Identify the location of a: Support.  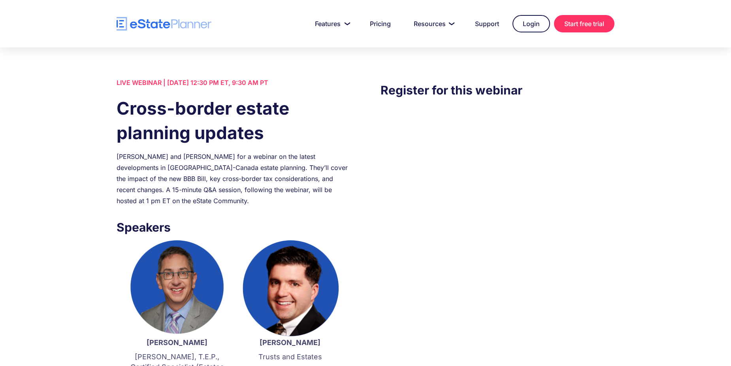
(487, 24).